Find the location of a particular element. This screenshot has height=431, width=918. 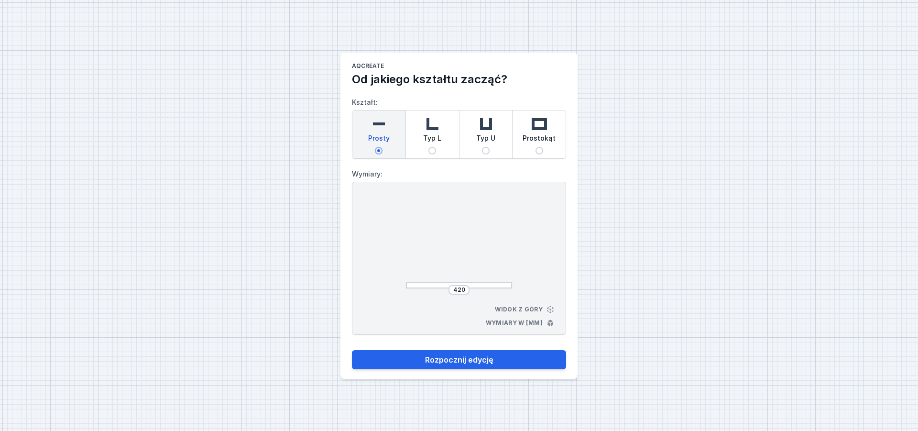

h1: AQcreate is located at coordinates (459, 67).